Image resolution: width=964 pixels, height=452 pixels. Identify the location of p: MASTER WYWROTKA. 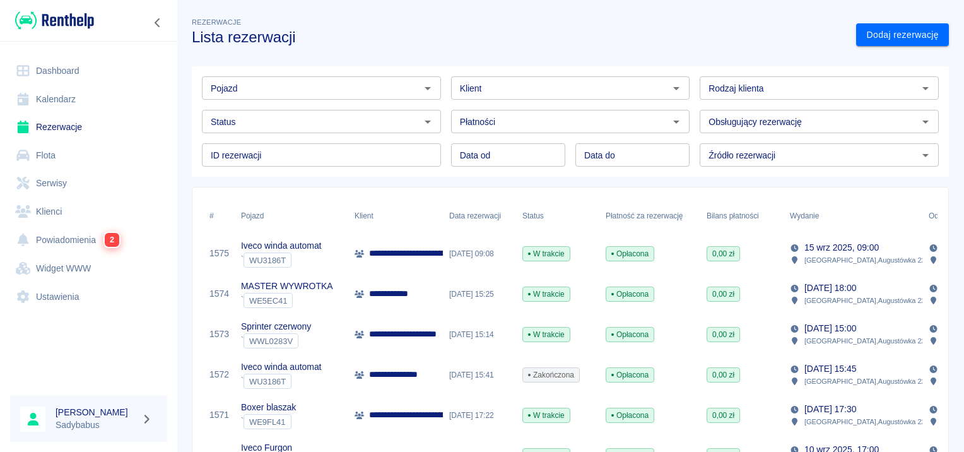
(287, 286).